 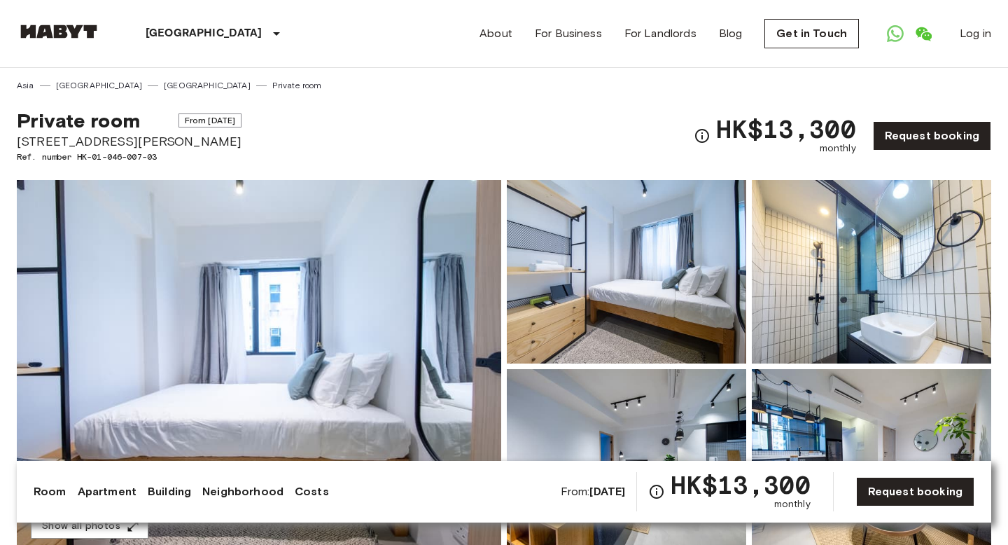 I want to click on span: Private room, so click(x=78, y=120).